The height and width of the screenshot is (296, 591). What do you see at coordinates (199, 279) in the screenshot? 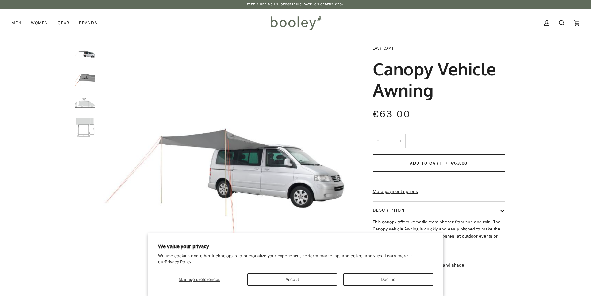
I see `span: Manage preferences` at bounding box center [199, 279].